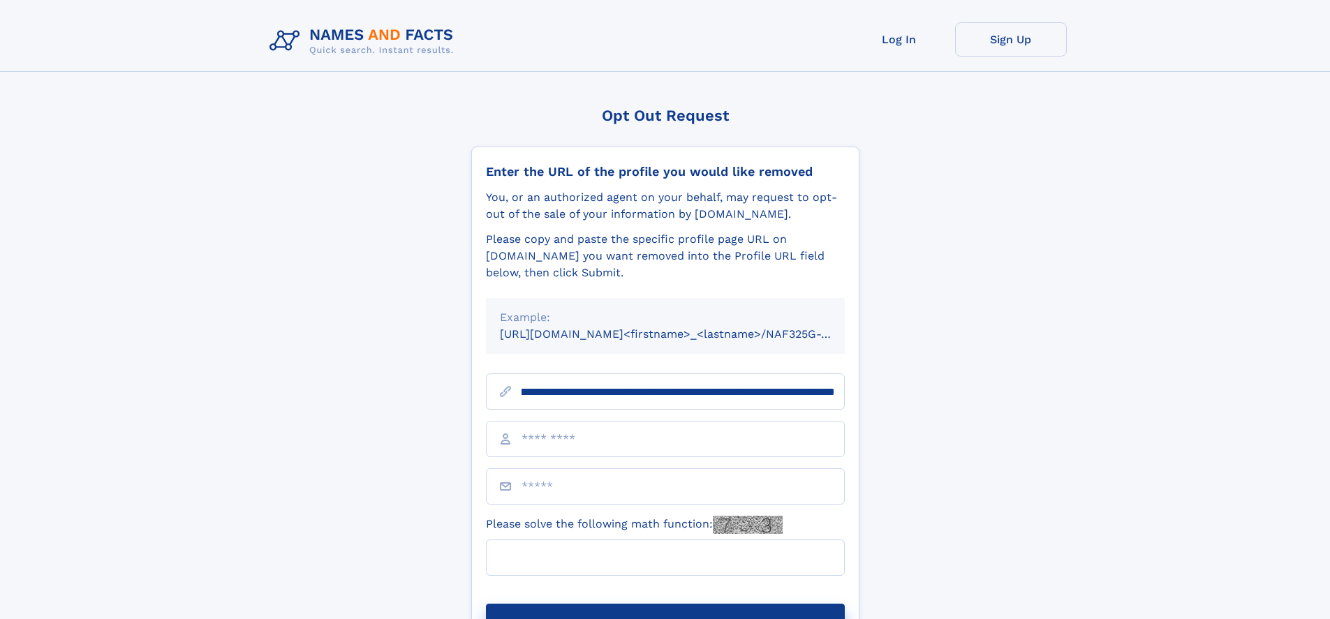 The image size is (1330, 619). Describe the element at coordinates (1011, 39) in the screenshot. I see `a: Sign Up` at that location.